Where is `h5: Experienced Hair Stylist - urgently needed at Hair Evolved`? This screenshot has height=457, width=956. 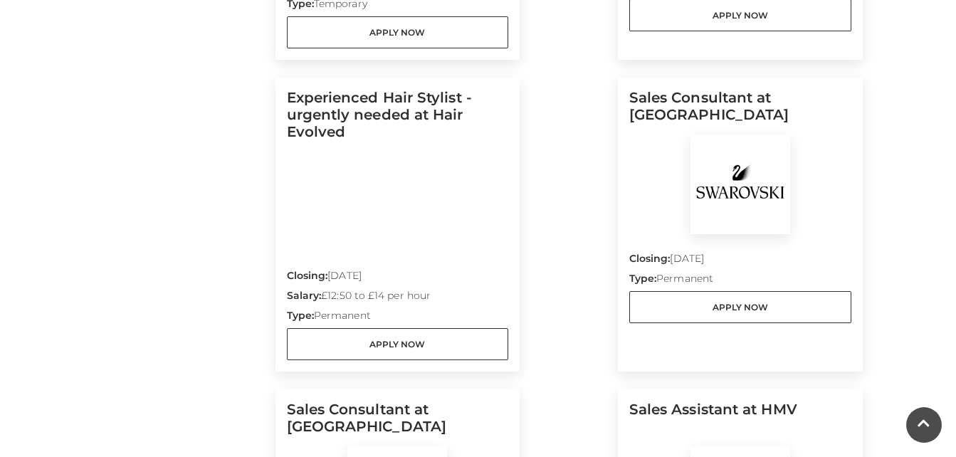
h5: Experienced Hair Stylist - urgently needed at Hair Evolved is located at coordinates (398, 120).